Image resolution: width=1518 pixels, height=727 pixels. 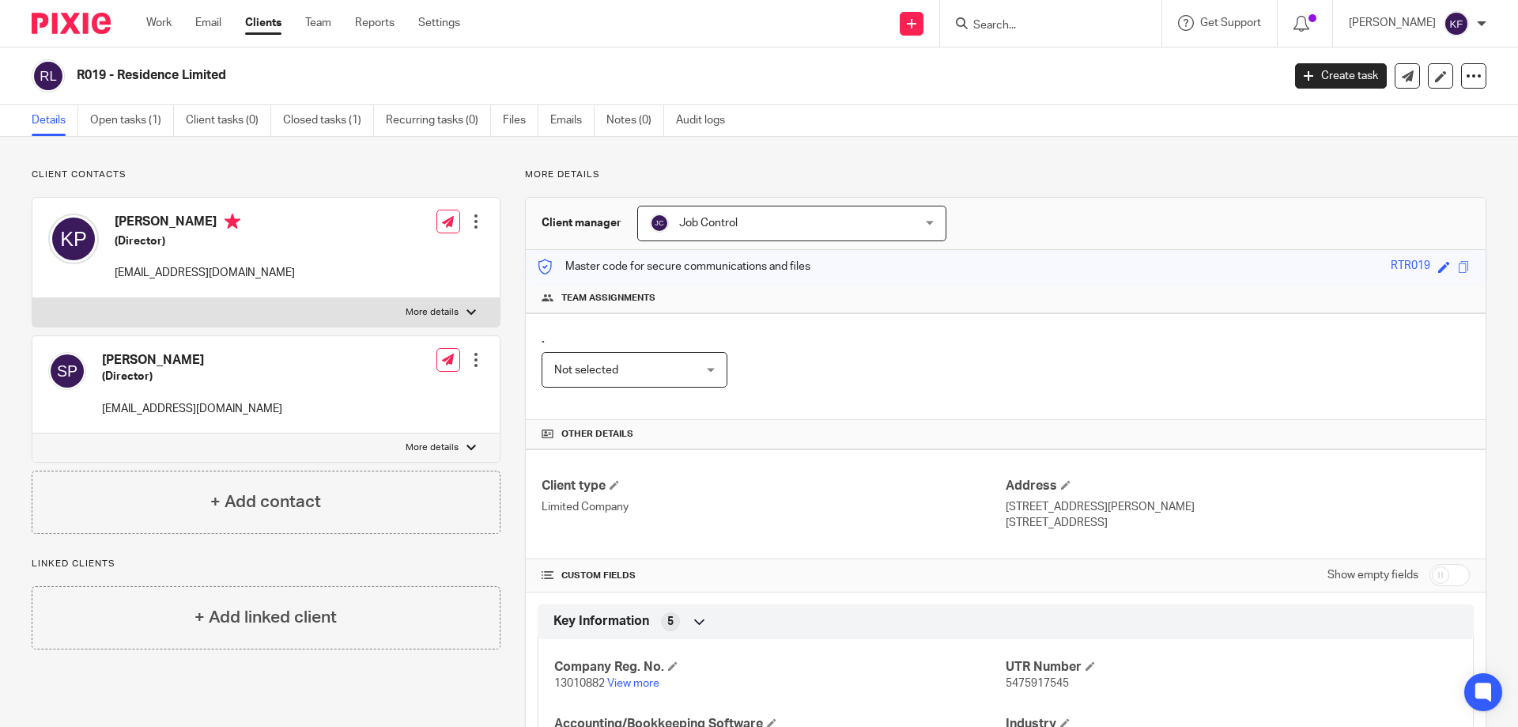 What do you see at coordinates (520, 120) in the screenshot?
I see `a: Files` at bounding box center [520, 120].